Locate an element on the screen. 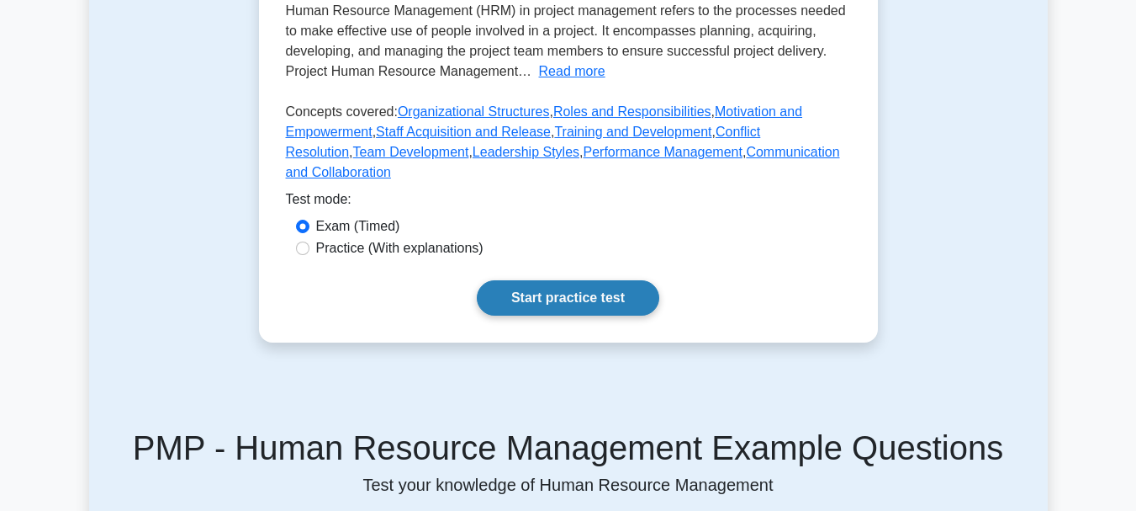  a: Roles and Responsibilities is located at coordinates (632, 111).